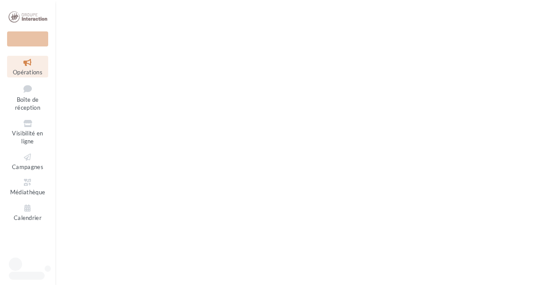 The image size is (534, 285). What do you see at coordinates (27, 161) in the screenshot?
I see `a: Campagnes` at bounding box center [27, 161].